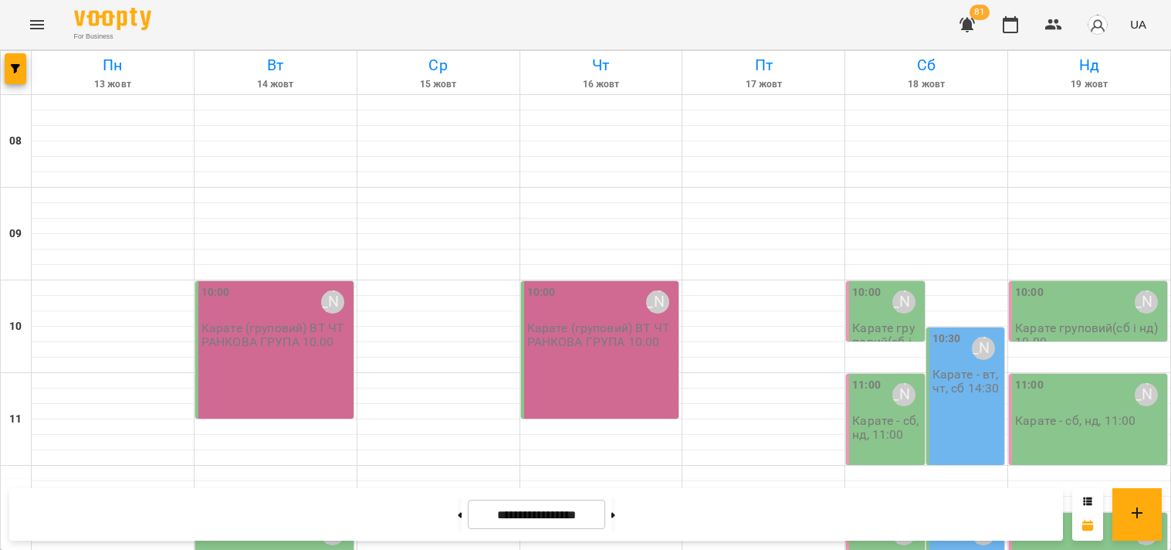 This screenshot has height=550, width=1171. Describe the element at coordinates (1089, 65) in the screenshot. I see `h6: Нд` at that location.